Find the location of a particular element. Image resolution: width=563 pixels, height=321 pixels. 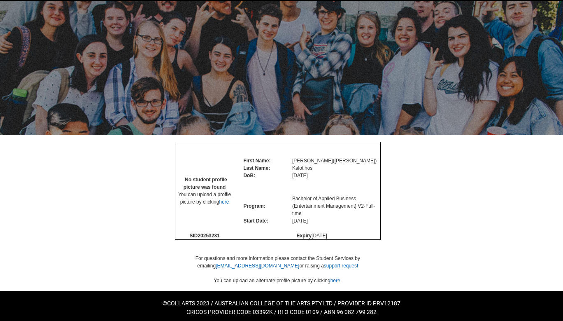

span: For questions and more information please contact the Student Services by emailing or raising a is located at coordinates (278, 262).